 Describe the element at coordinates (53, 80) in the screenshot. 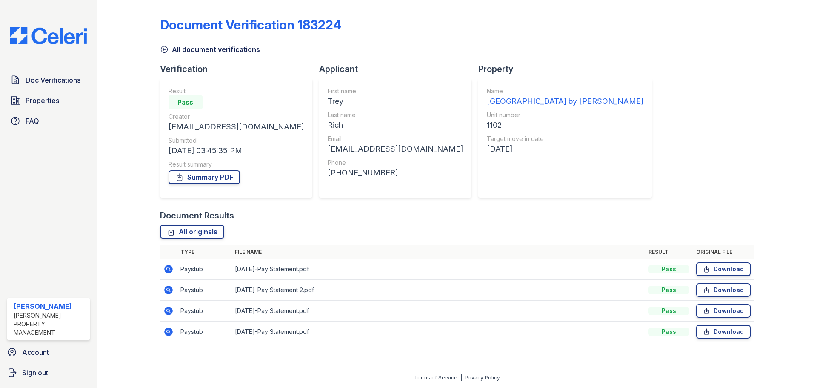

I see `span: Doc Verifications` at that location.